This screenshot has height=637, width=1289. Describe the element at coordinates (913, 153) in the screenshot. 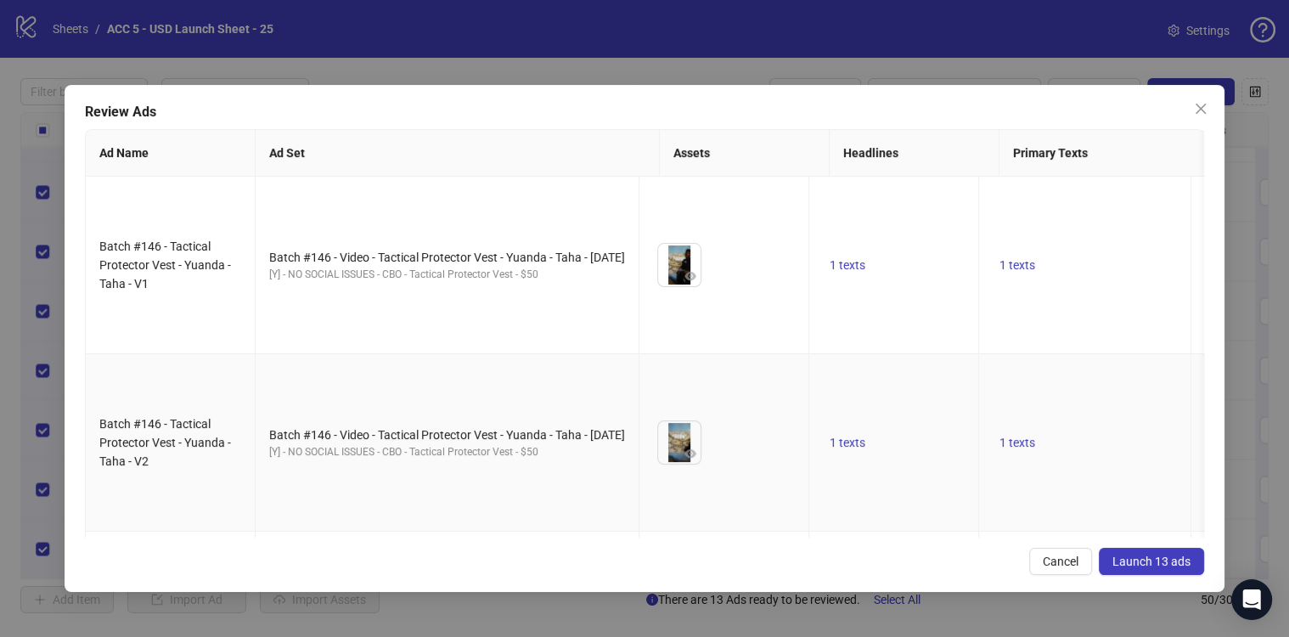

I see `th: Headlines` at that location.